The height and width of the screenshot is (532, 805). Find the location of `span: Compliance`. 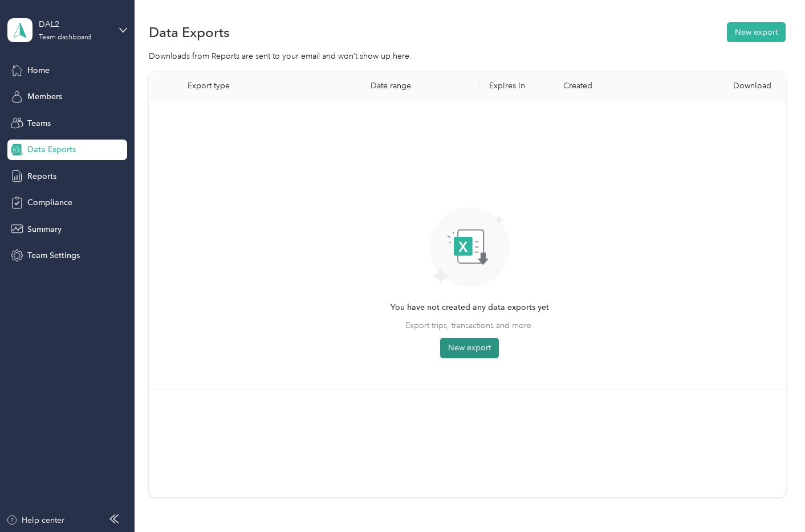

span: Compliance is located at coordinates (50, 202).